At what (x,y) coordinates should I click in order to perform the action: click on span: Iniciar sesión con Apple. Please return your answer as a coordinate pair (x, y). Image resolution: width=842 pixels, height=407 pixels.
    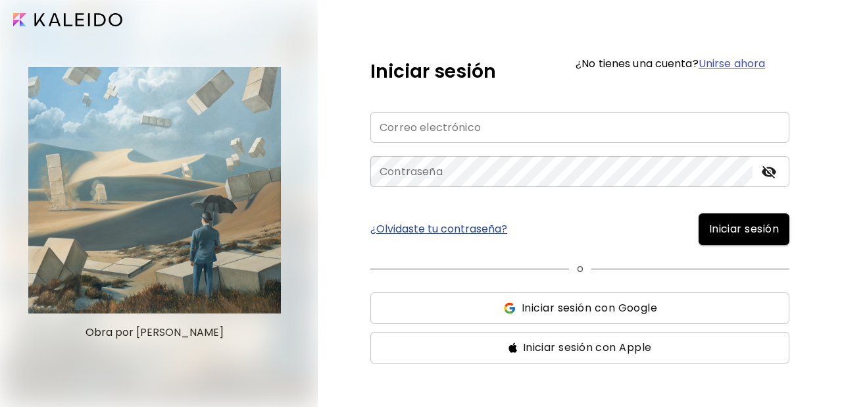
    Looking at the image, I should click on (588, 347).